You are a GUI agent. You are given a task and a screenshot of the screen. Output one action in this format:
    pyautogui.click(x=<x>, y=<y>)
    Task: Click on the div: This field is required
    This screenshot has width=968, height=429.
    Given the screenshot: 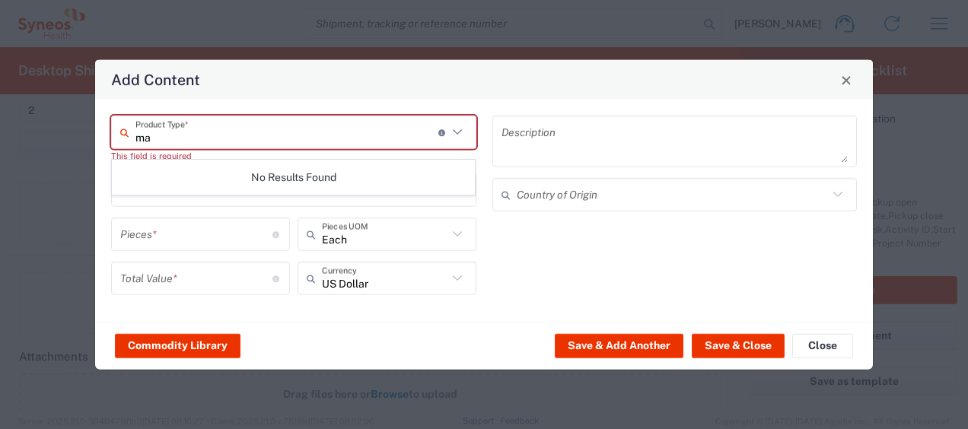 What is the action you would take?
    pyautogui.click(x=294, y=156)
    